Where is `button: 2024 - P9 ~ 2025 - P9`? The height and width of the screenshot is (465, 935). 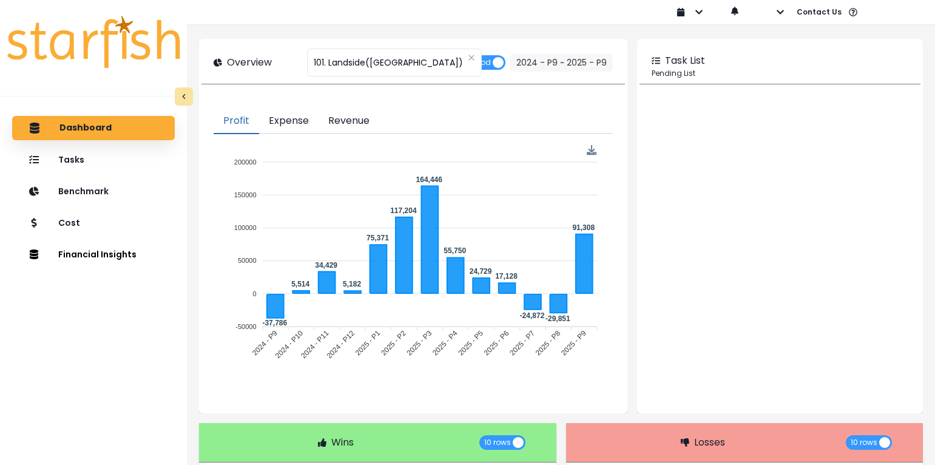
button: 2024 - P9 ~ 2025 - P9 is located at coordinates (561, 62).